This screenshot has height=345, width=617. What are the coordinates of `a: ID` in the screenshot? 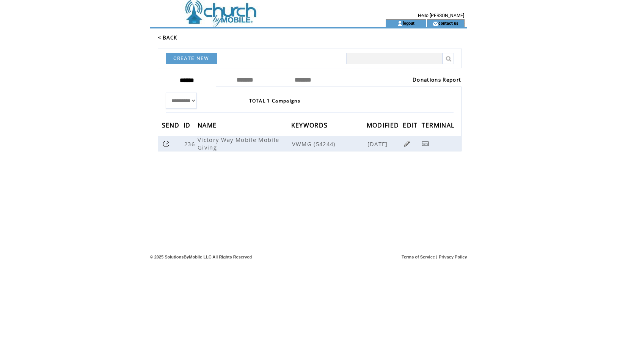 It's located at (188, 125).